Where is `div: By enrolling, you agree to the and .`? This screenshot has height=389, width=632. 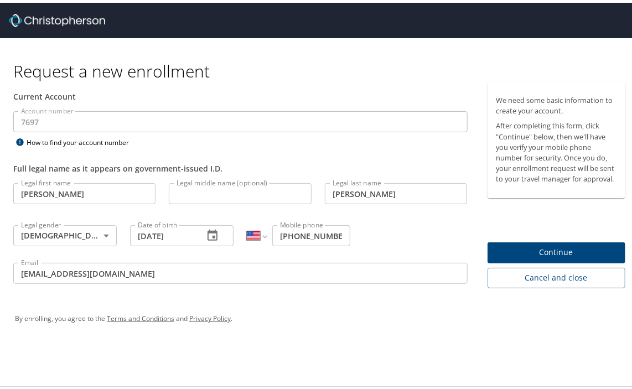 div: By enrolling, you agree to the and . is located at coordinates (320, 316).